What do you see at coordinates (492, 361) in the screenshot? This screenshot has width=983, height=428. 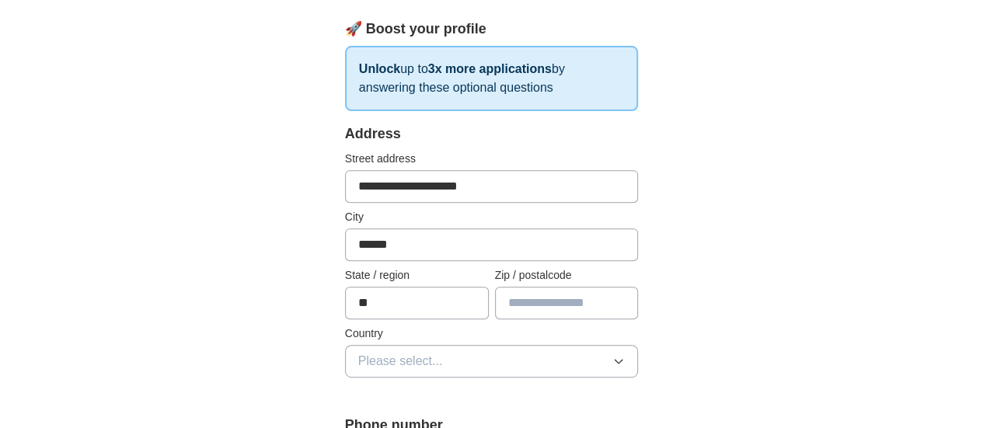 I see `button: Please select...` at bounding box center [492, 361].